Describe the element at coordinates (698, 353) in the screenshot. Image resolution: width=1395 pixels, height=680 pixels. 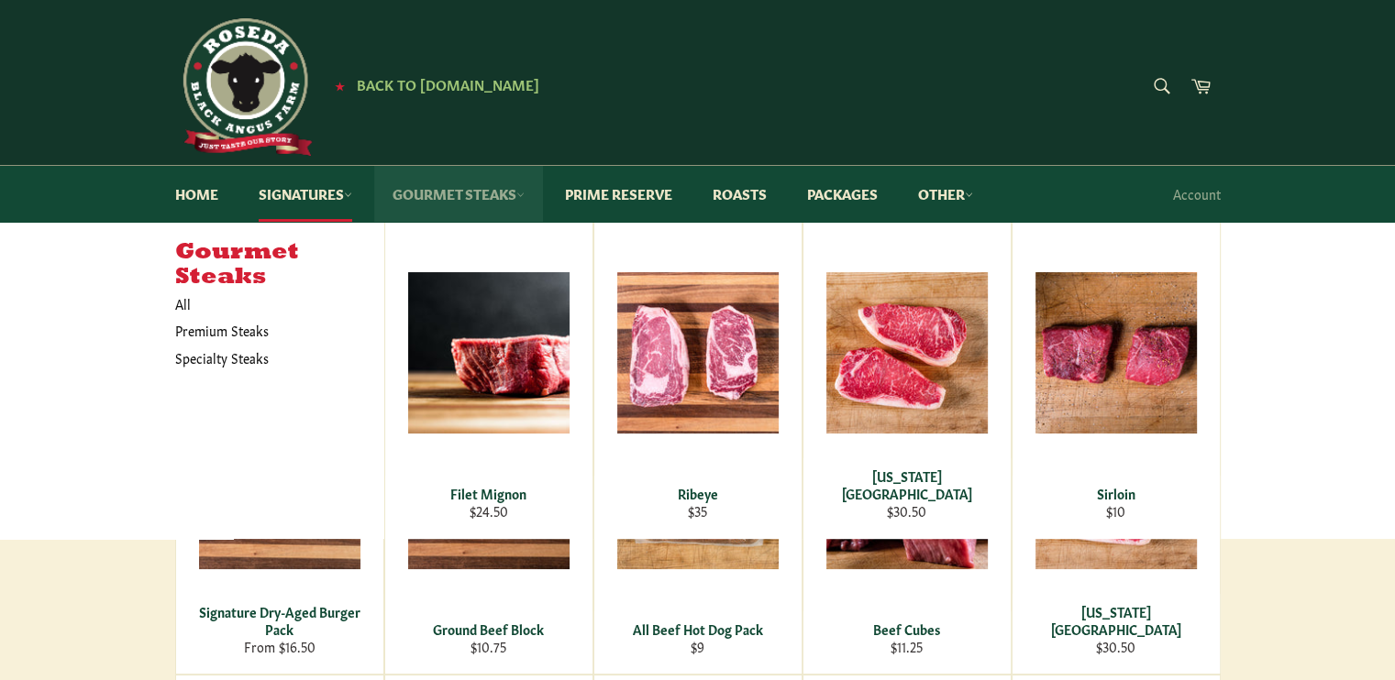
I see `img: Ribeye` at that location.